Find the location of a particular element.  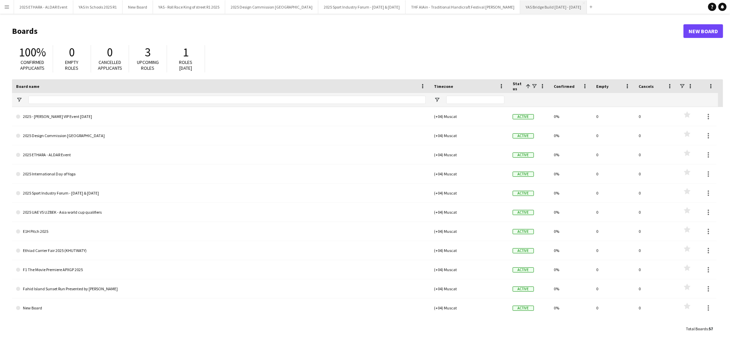

span: Empty roles is located at coordinates (72, 65).